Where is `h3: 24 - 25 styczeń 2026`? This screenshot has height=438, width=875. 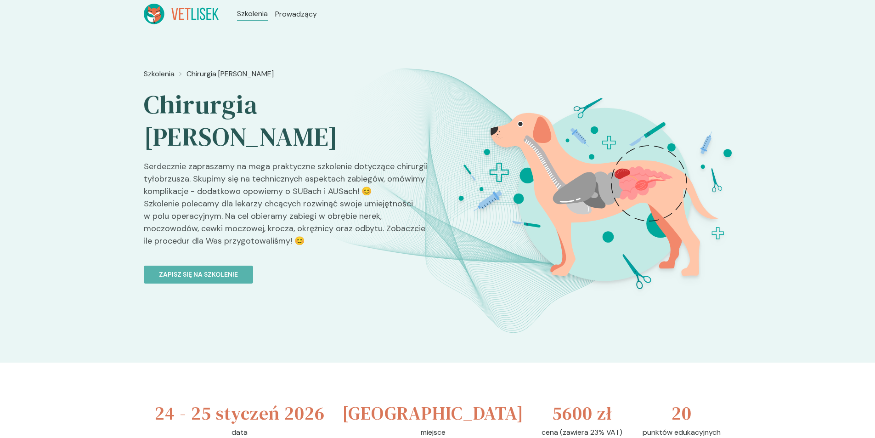 h3: 24 - 25 styczeń 2026 is located at coordinates (240, 413).